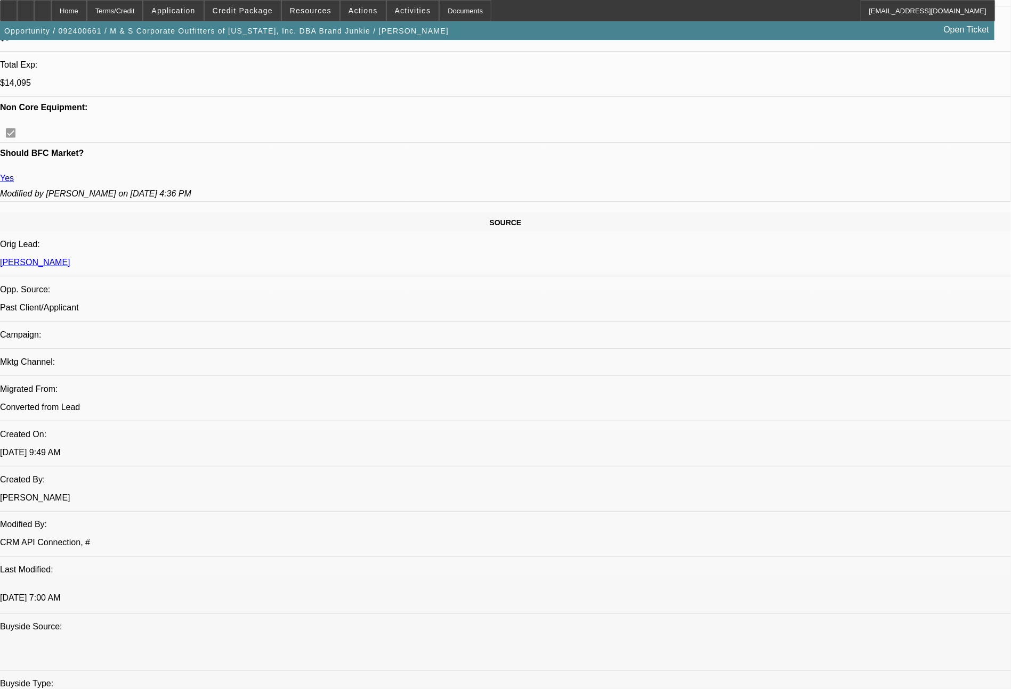 The height and width of the screenshot is (689, 1011). What do you see at coordinates (363, 11) in the screenshot?
I see `button: Actions` at bounding box center [363, 11].